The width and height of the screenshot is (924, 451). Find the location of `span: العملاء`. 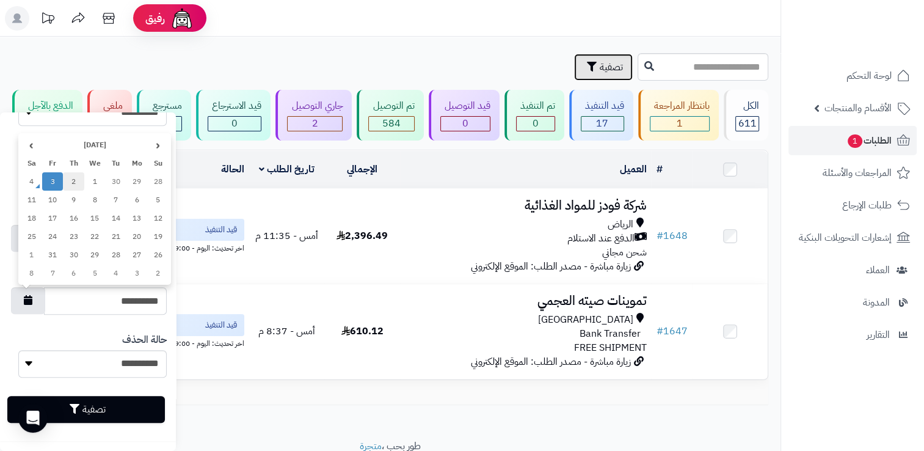

span: العملاء is located at coordinates (877, 270).